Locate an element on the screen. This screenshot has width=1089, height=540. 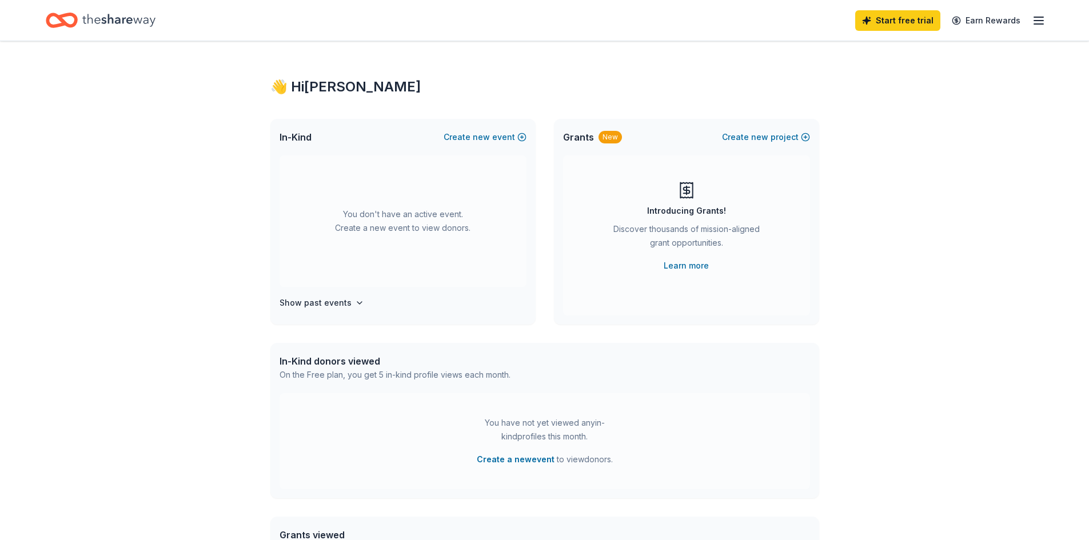
div: You don't have an active event. Create a new event to view donors. is located at coordinates (403, 221).